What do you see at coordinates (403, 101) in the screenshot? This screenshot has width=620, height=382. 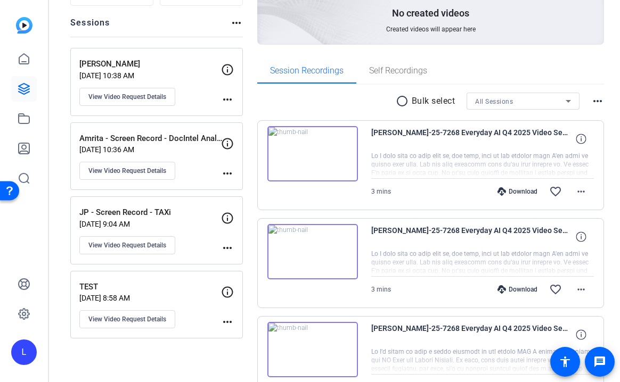 I see `mat-icon: radio_button_unchecked` at bounding box center [403, 101].